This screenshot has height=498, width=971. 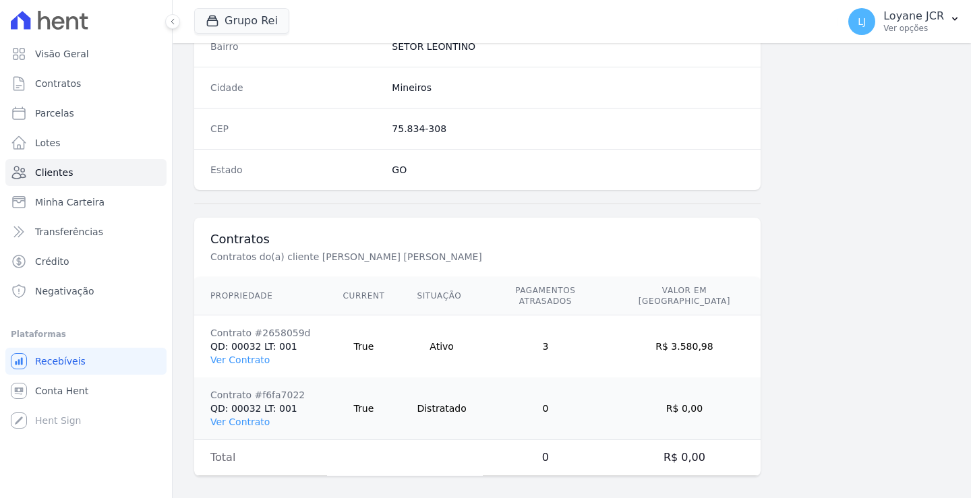 What do you see at coordinates (913, 28) in the screenshot?
I see `p: Ver opções` at bounding box center [913, 28].